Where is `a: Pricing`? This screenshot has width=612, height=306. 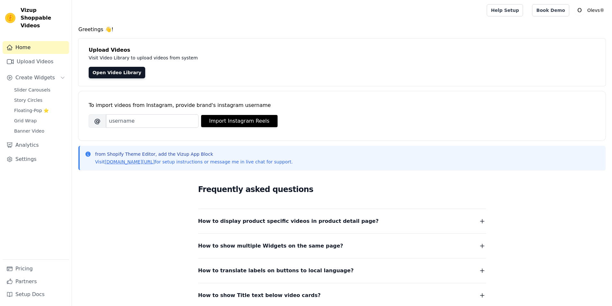
a: Pricing is located at coordinates (36, 269).